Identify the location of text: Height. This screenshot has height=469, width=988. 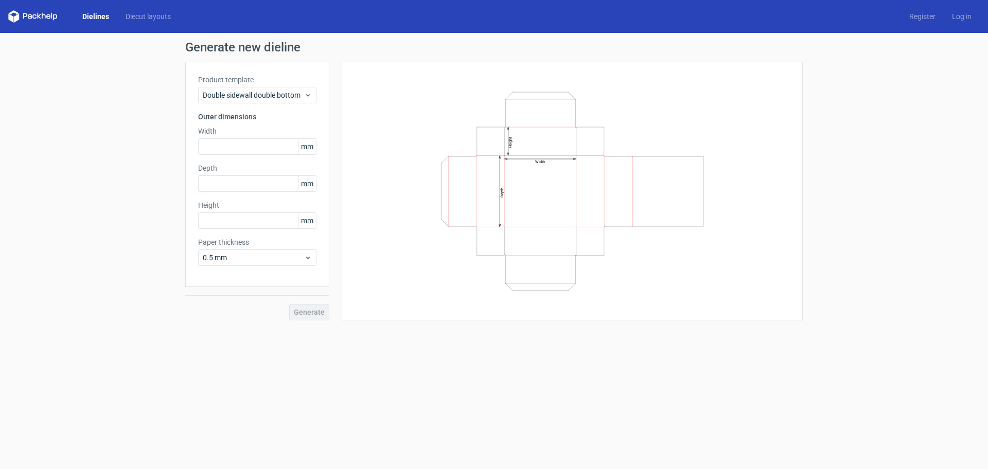
(510, 142).